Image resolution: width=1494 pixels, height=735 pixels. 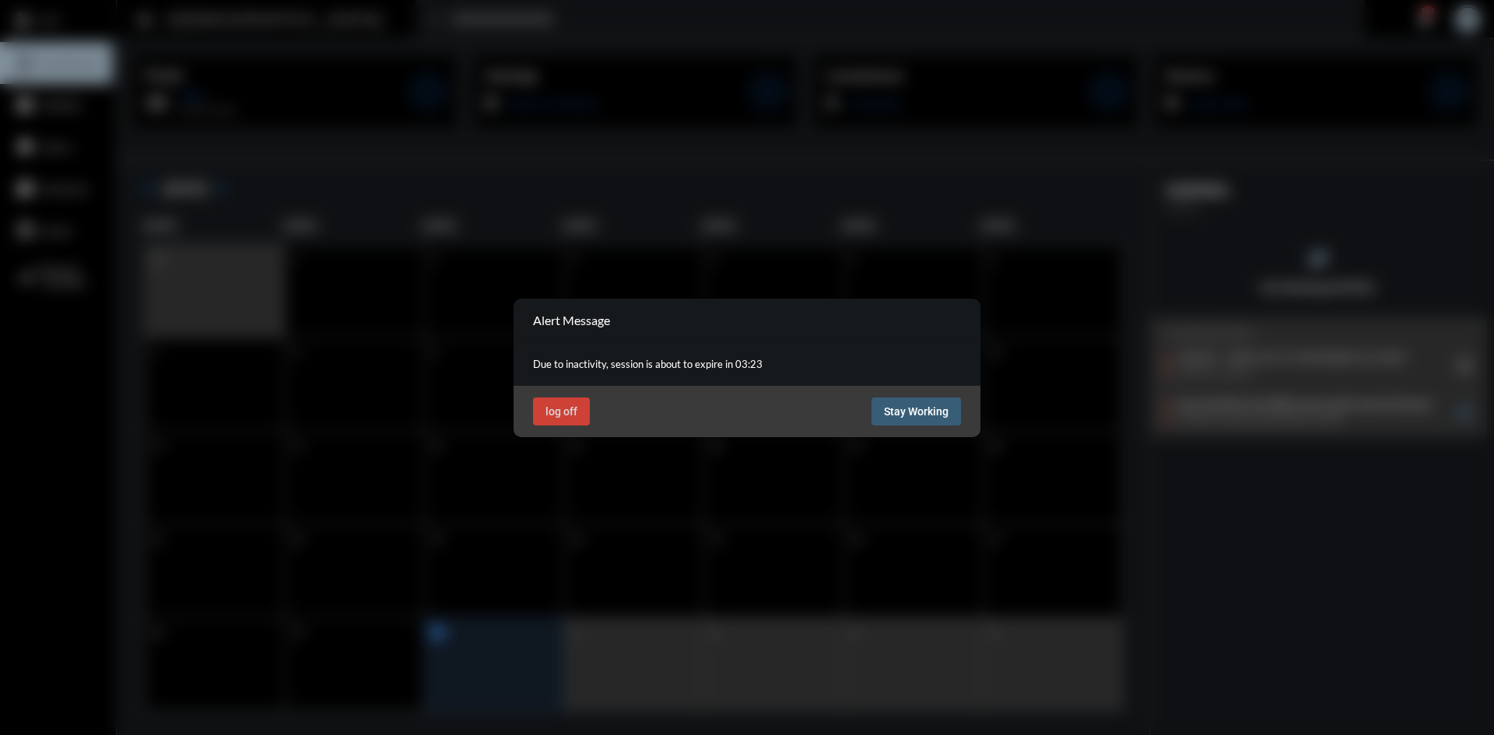 I want to click on button: Stay Working, so click(x=916, y=412).